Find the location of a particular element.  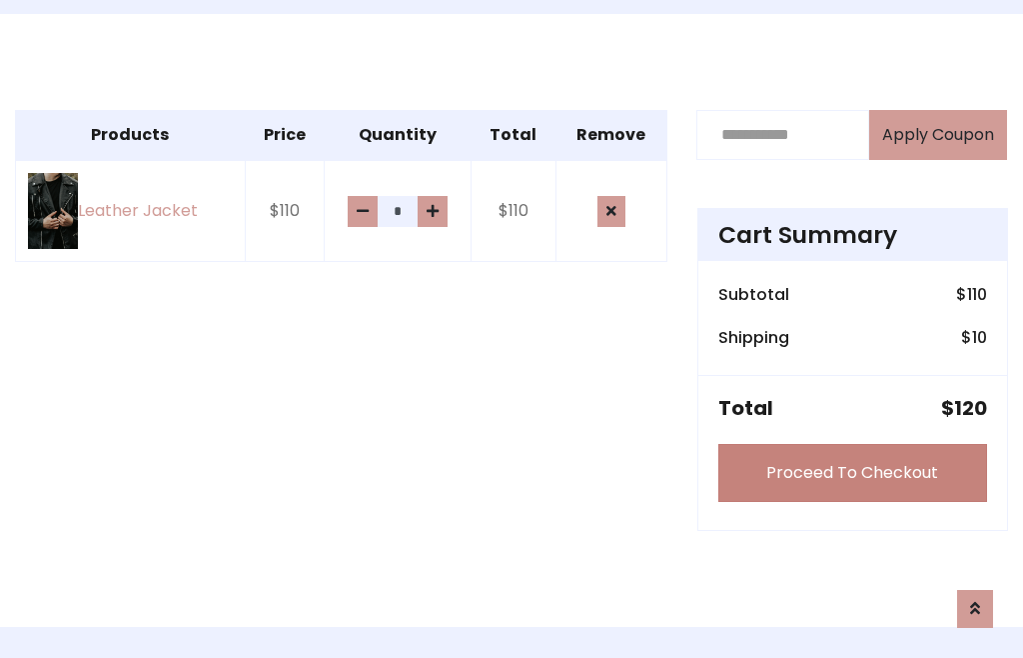

h4: Cart Summary is located at coordinates (852, 235).